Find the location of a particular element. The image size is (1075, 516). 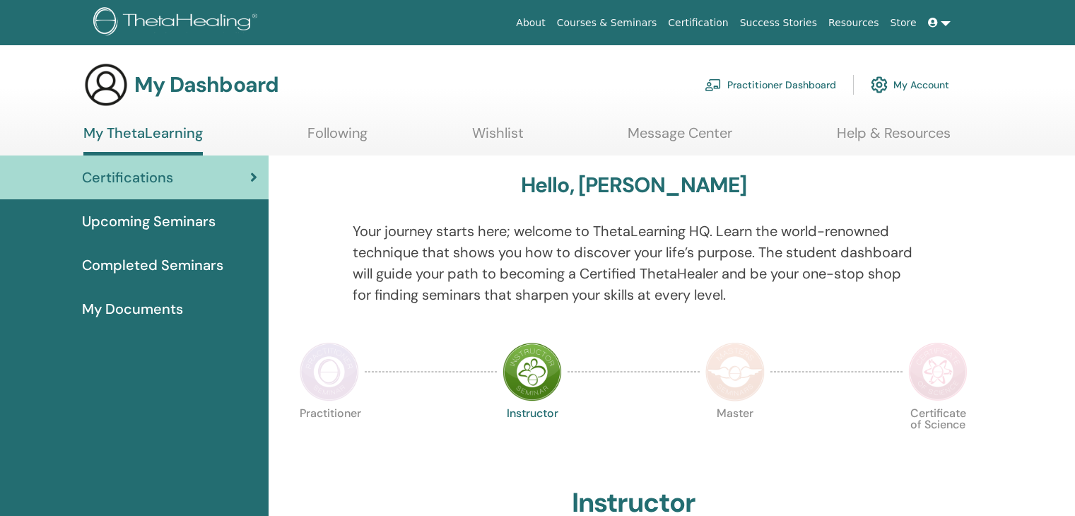

p: Certificate of Science is located at coordinates (938, 437).